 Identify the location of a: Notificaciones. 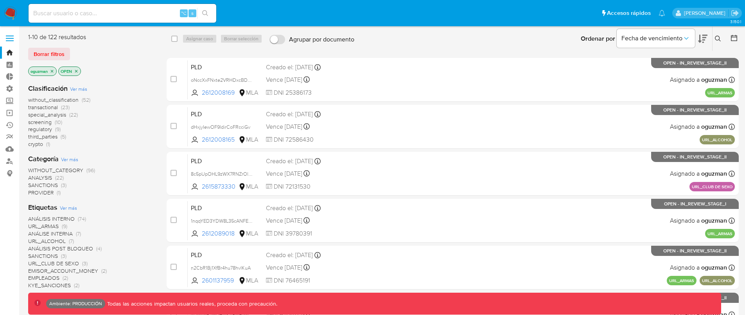
(662, 13).